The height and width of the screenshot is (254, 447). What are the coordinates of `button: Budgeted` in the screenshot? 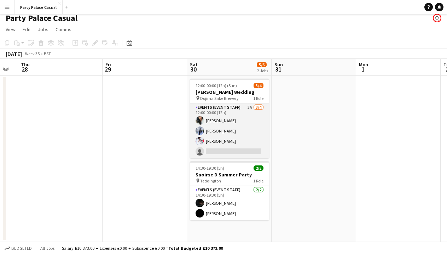 It's located at (18, 248).